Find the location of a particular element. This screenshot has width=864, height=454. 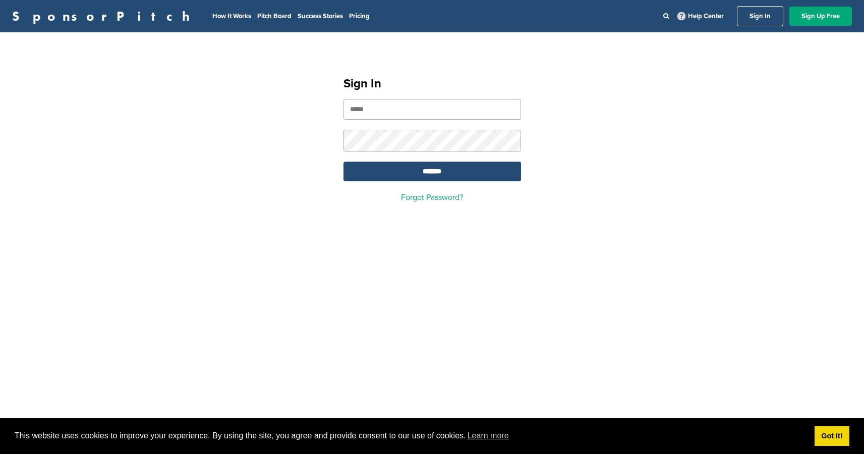

a: Help Center is located at coordinates (701, 16).